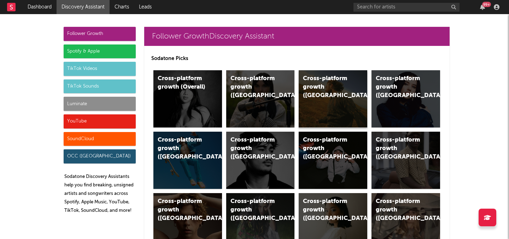  I want to click on div: TikTok Videos, so click(100, 69).